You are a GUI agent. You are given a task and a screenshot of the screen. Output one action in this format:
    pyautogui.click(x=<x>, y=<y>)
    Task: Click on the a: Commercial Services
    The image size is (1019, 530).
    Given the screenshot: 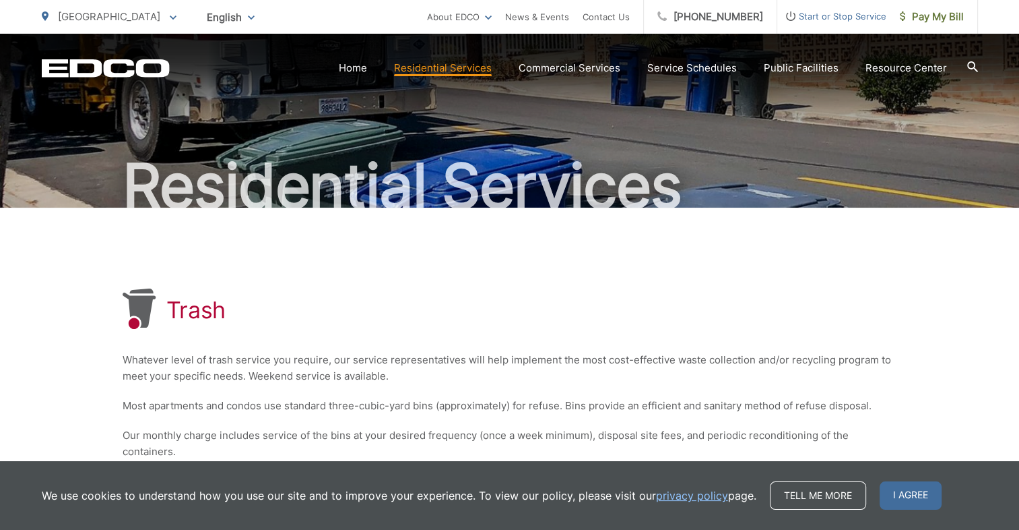 What is the action you would take?
    pyautogui.click(x=569, y=68)
    